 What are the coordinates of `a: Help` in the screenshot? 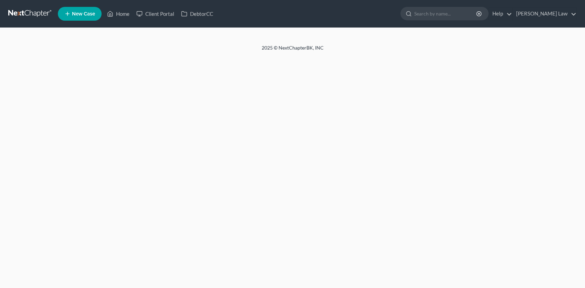 It's located at (500, 14).